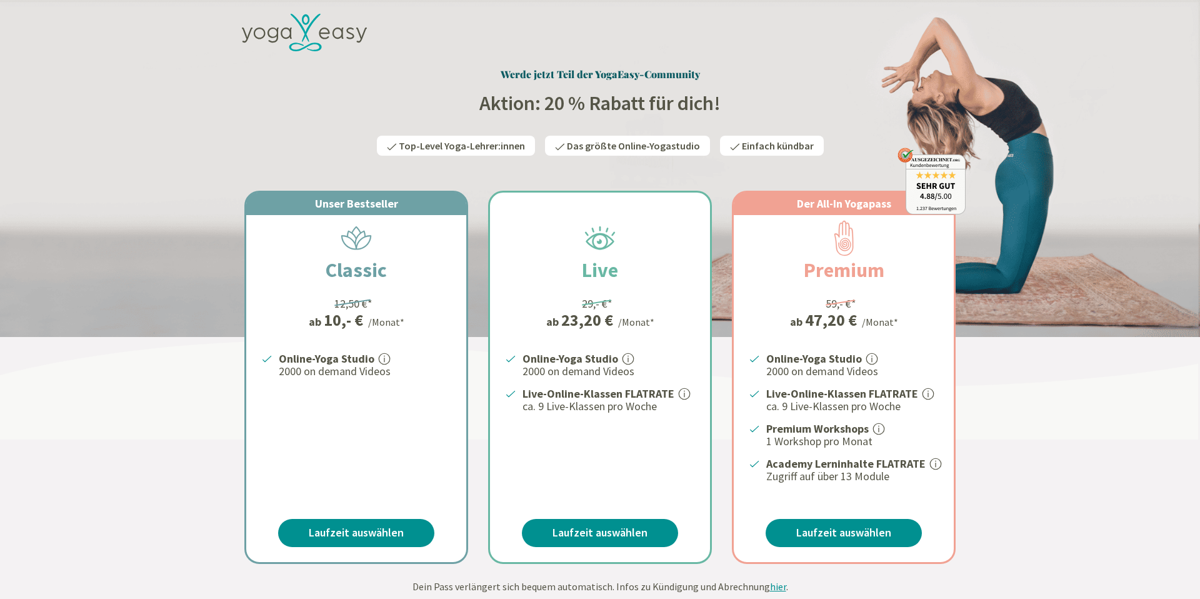  What do you see at coordinates (600, 270) in the screenshot?
I see `h2: Live` at bounding box center [600, 270].